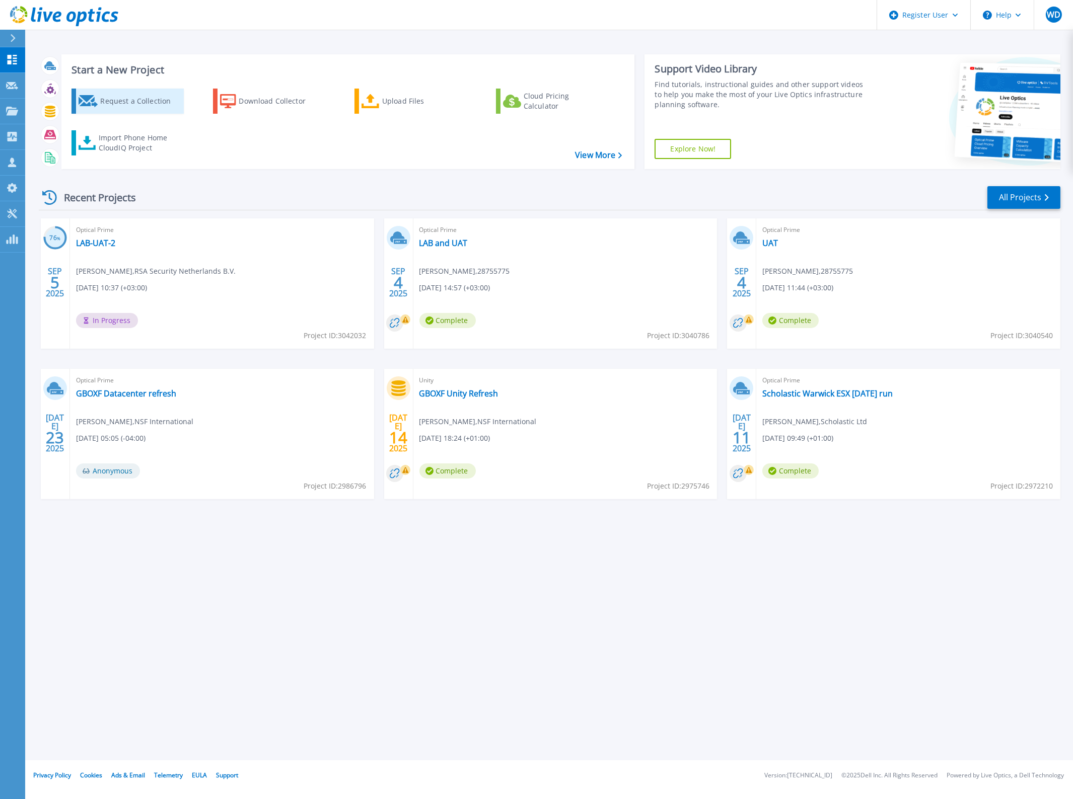 Image resolution: width=1073 pixels, height=799 pixels. Describe the element at coordinates (52, 775) in the screenshot. I see `a: Privacy Policy` at that location.